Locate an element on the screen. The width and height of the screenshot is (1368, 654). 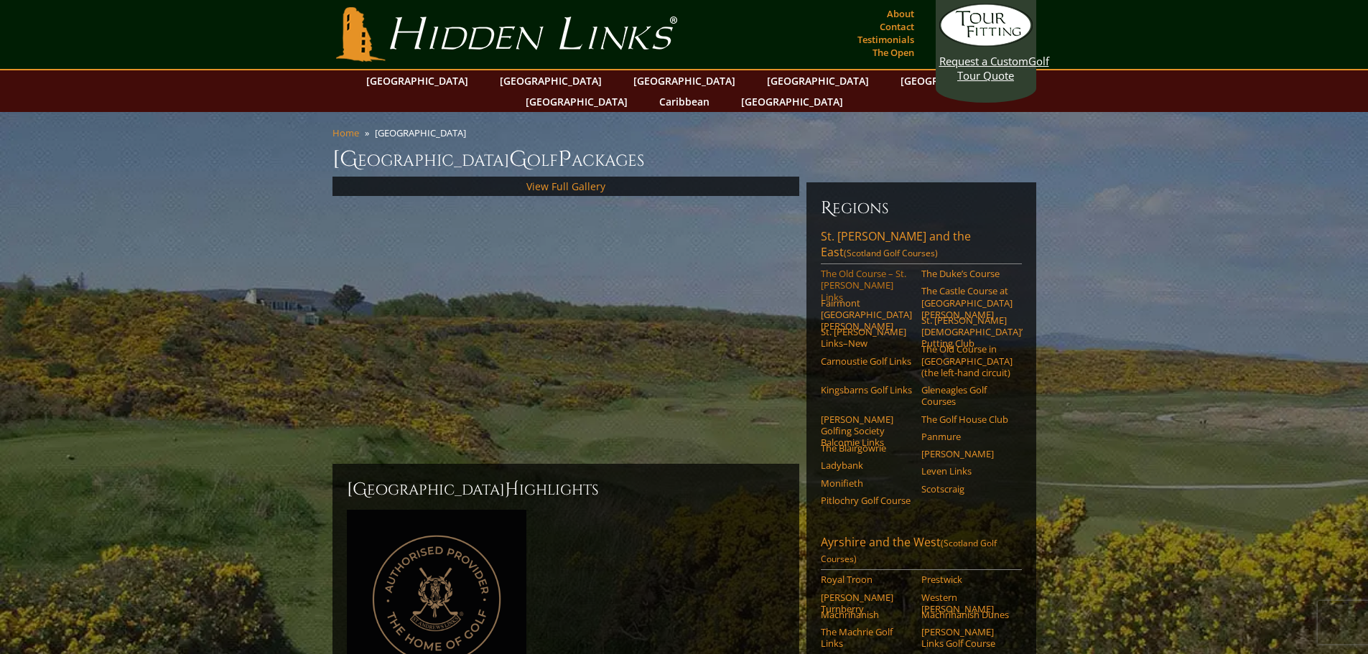
a: Panmure is located at coordinates (967, 437).